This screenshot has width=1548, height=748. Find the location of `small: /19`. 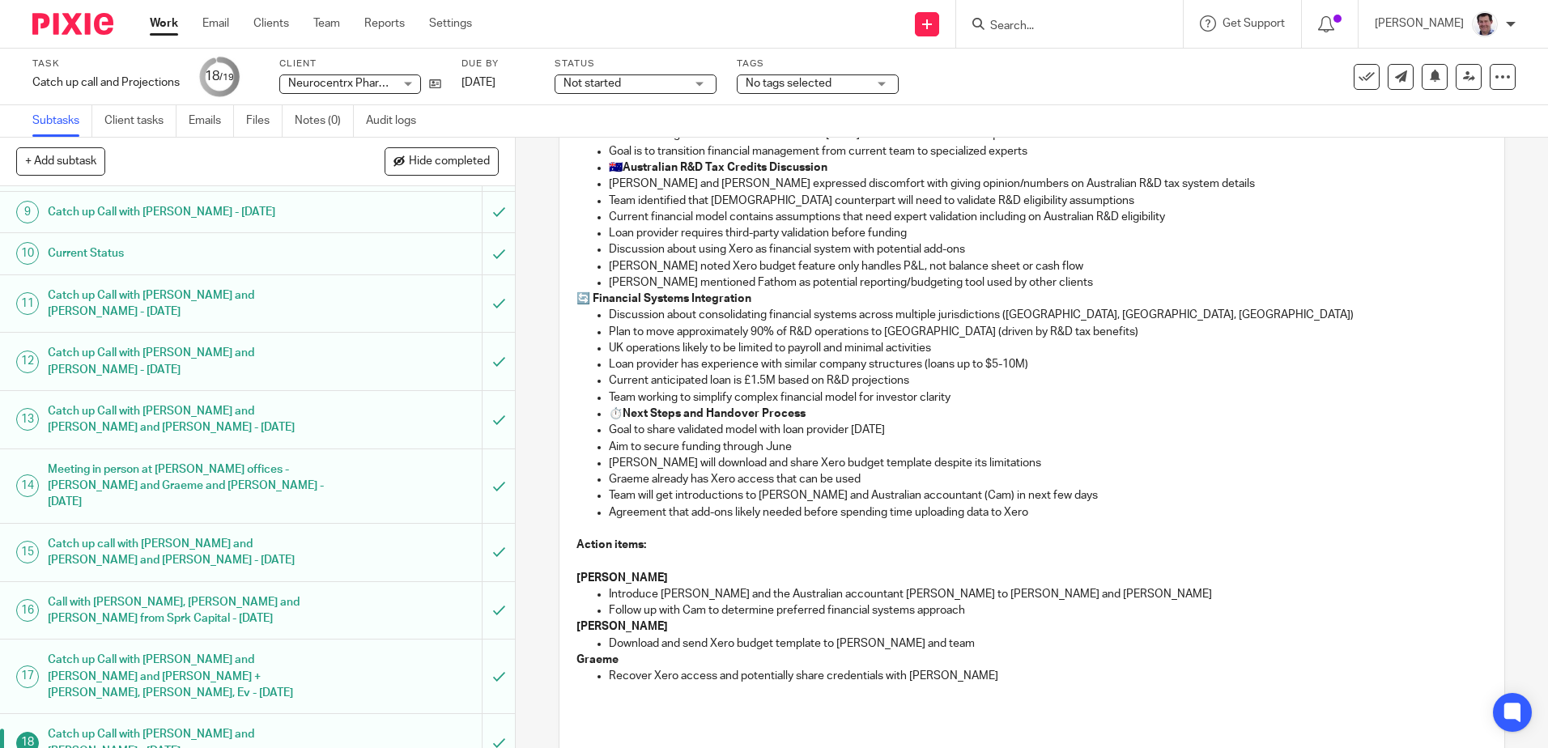

small: /19 is located at coordinates (227, 77).